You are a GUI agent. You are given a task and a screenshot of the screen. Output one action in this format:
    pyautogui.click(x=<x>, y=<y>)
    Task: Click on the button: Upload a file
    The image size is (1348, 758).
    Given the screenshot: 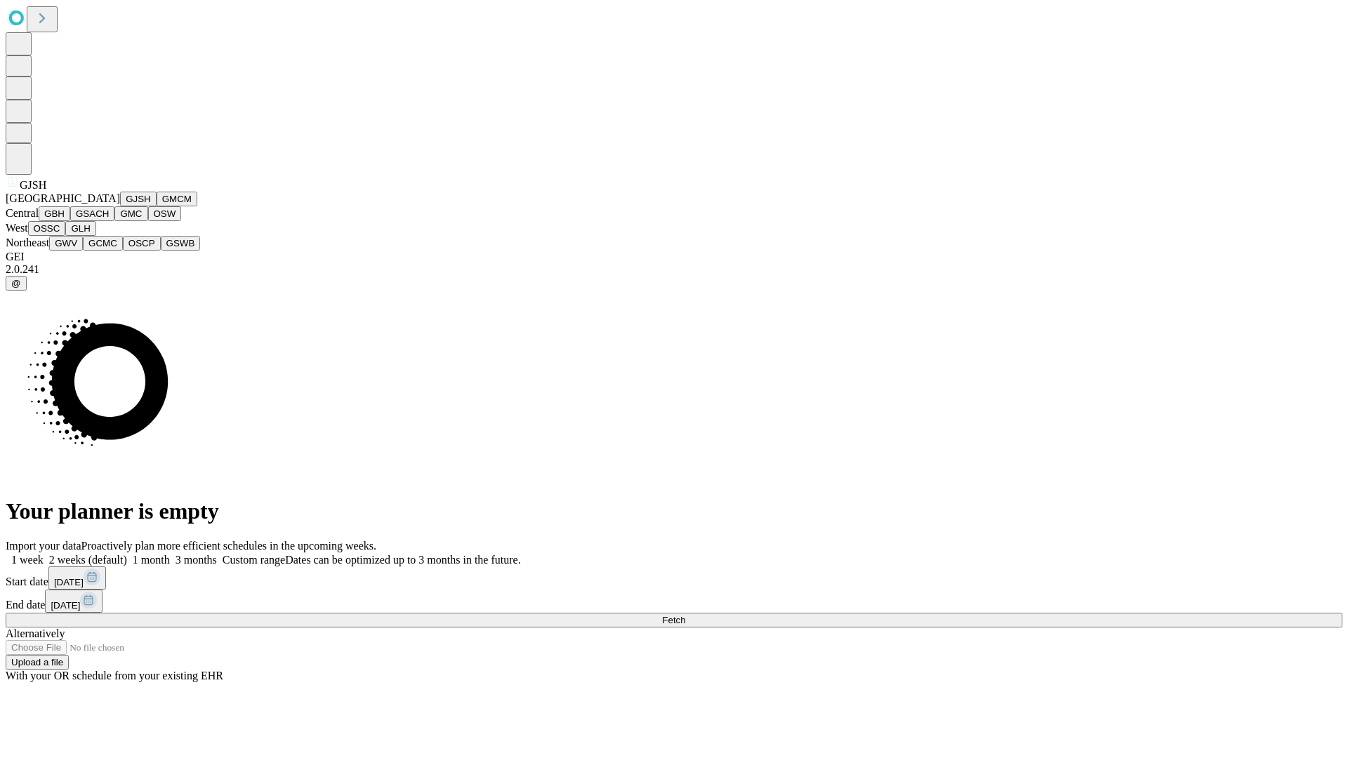 What is the action you would take?
    pyautogui.click(x=37, y=662)
    